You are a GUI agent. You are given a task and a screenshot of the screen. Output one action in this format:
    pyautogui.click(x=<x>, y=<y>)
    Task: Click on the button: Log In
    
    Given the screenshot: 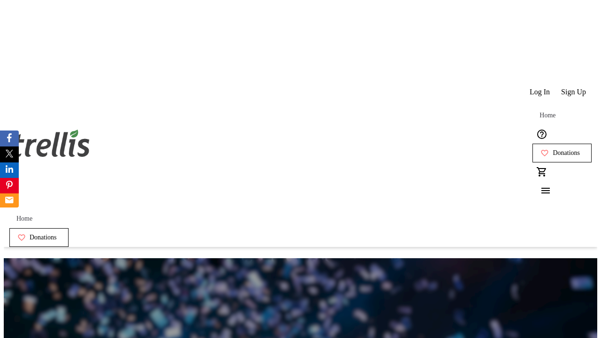 What is the action you would take?
    pyautogui.click(x=539, y=92)
    